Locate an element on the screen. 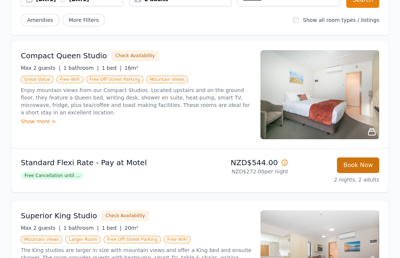 This screenshot has width=400, height=258. label: Show all room types / listings is located at coordinates (341, 20).